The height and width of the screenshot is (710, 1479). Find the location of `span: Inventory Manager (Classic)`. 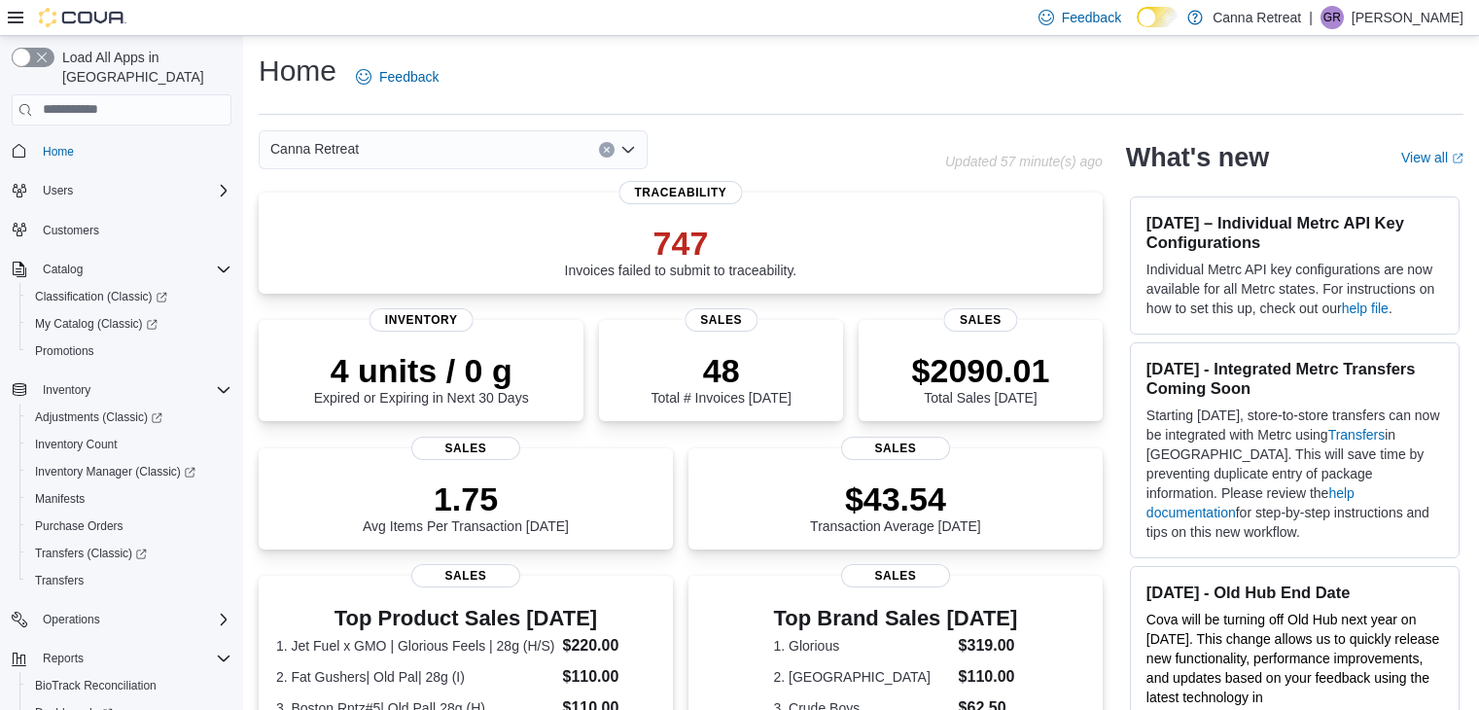

span: Inventory Manager (Classic) is located at coordinates (115, 472).